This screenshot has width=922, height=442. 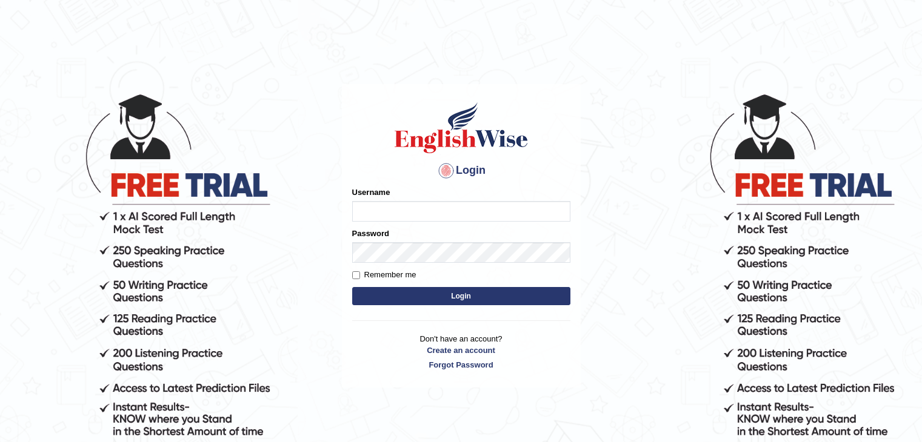 What do you see at coordinates (384, 275) in the screenshot?
I see `label: Remember me` at bounding box center [384, 275].